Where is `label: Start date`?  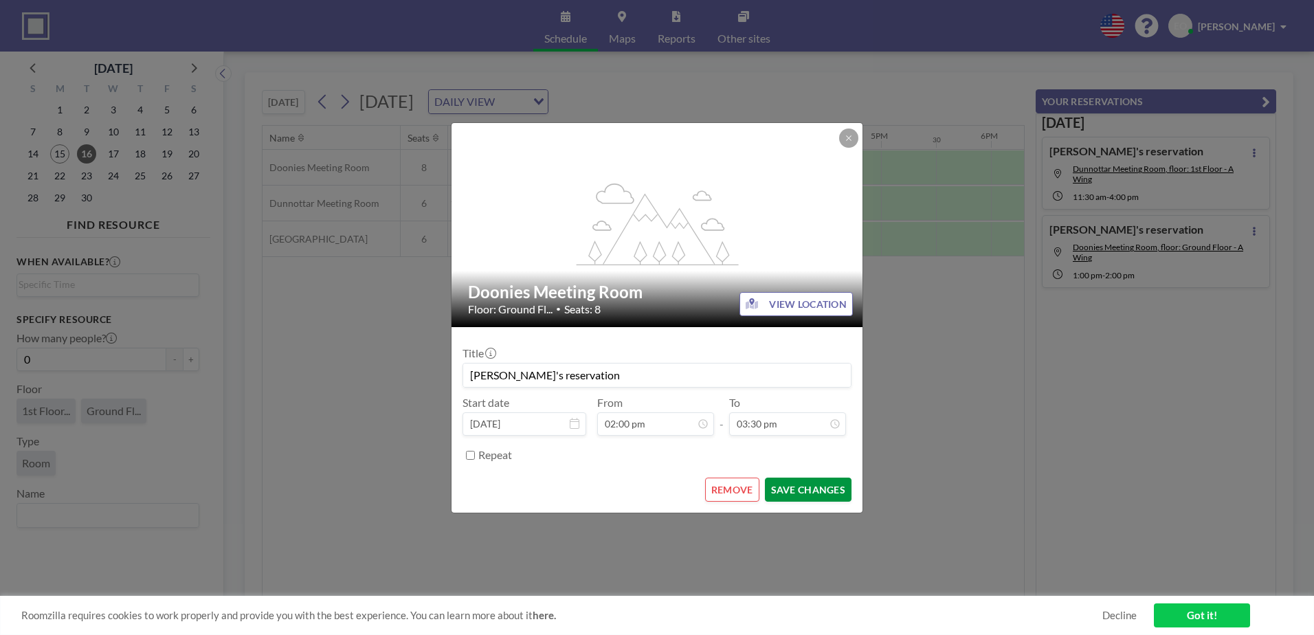
label: Start date is located at coordinates (486, 403).